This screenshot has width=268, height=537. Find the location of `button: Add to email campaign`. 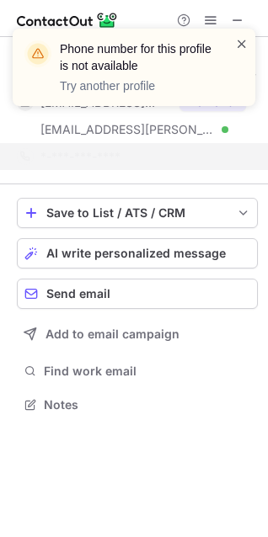

button: Add to email campaign is located at coordinates (137, 334).